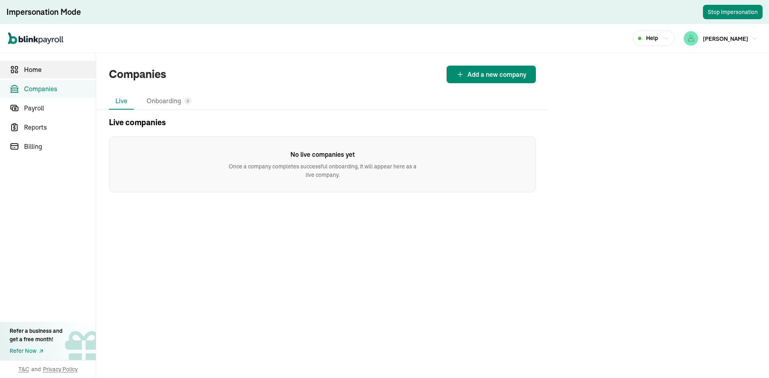 The image size is (769, 378). What do you see at coordinates (491, 74) in the screenshot?
I see `button: Add a new company` at bounding box center [491, 74].